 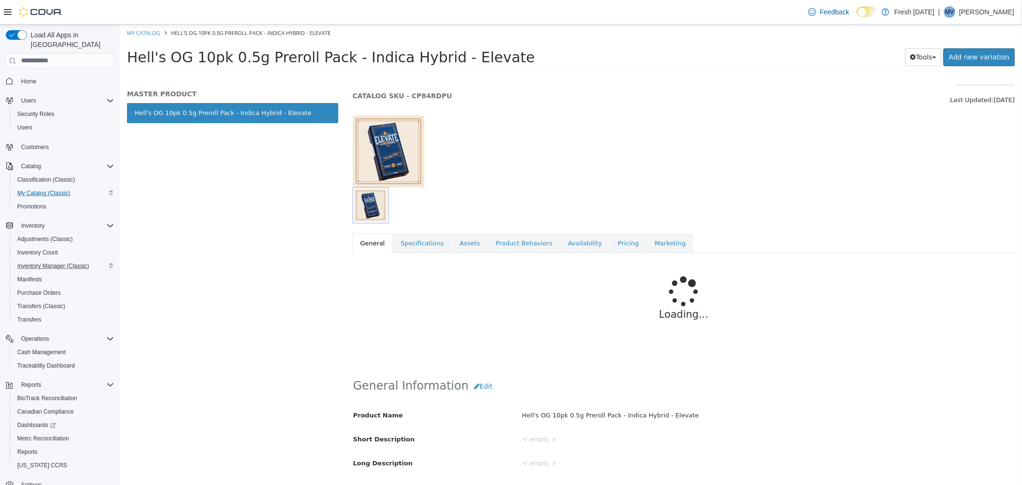 I want to click on a: BioTrack Reconciliation, so click(x=47, y=398).